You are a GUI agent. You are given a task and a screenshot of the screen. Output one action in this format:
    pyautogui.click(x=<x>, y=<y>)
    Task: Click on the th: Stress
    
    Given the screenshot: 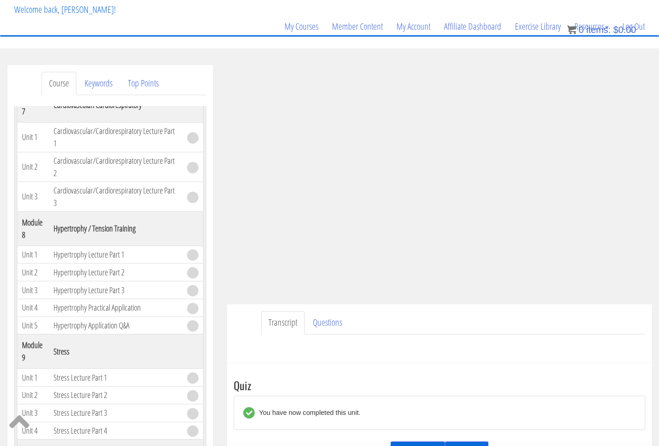 What is the action you would take?
    pyautogui.click(x=115, y=351)
    